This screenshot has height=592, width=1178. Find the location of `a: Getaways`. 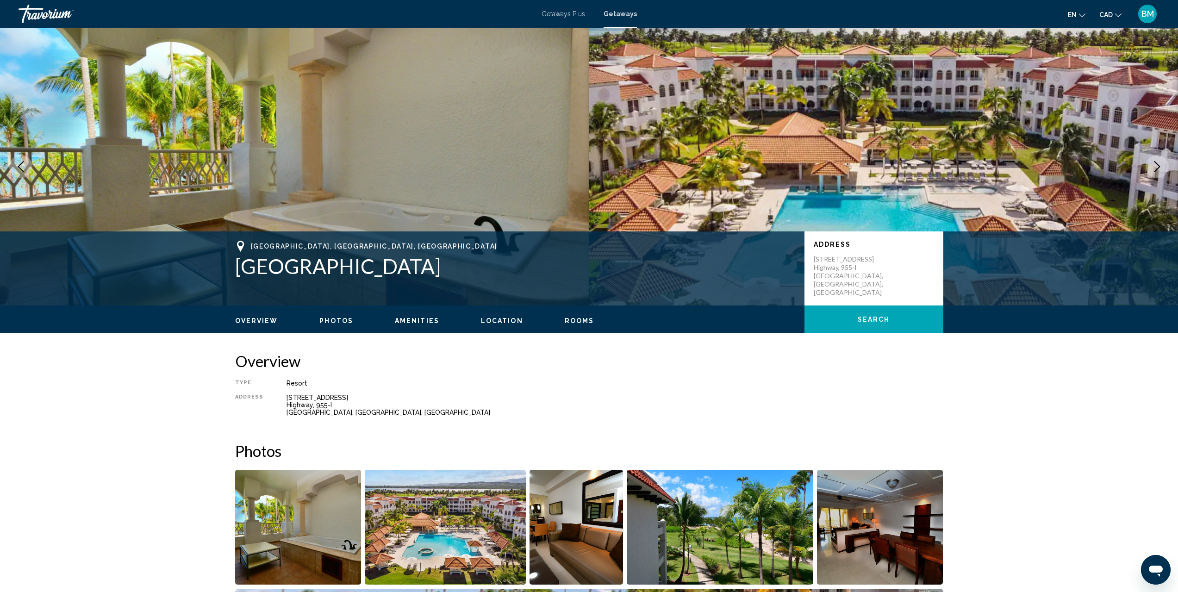

a: Getaways is located at coordinates (620, 14).